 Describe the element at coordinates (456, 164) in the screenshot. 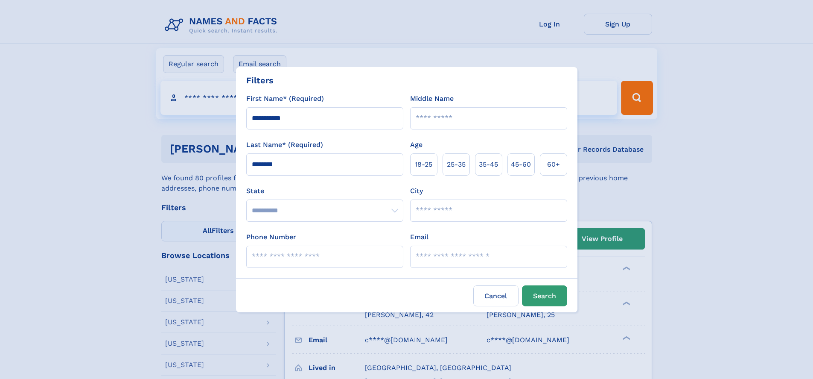

I see `span: 25‑35` at that location.